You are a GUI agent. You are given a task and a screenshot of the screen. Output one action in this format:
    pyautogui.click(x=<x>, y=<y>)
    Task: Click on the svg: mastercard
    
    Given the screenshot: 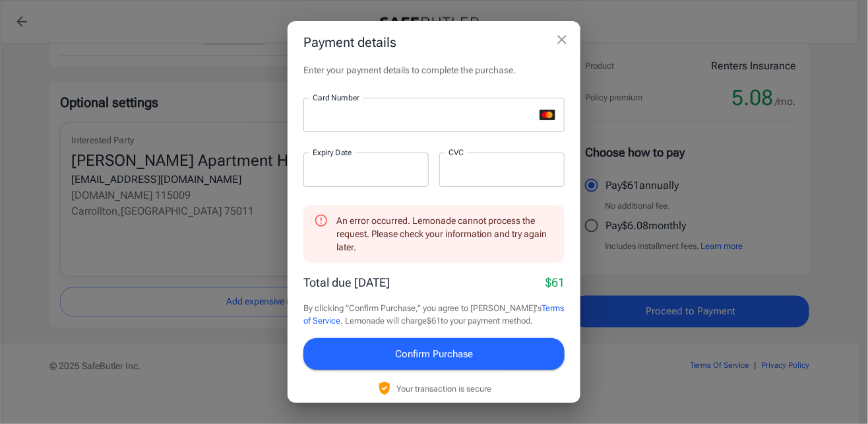 What is the action you would take?
    pyautogui.click(x=548, y=115)
    